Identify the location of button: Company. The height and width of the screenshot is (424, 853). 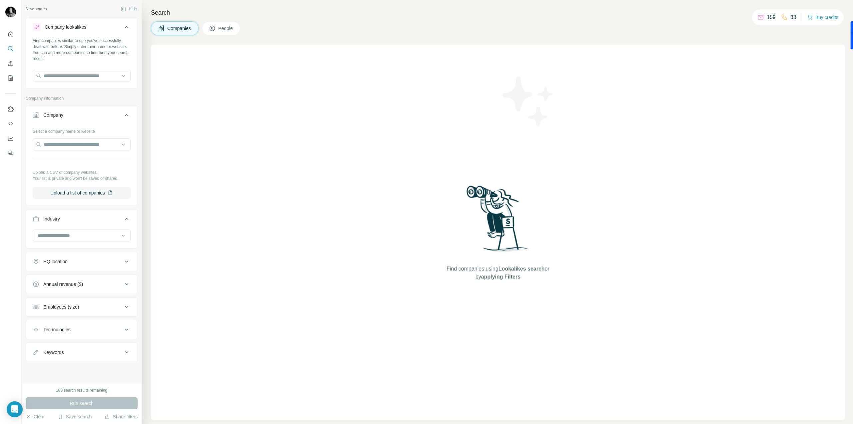
(82, 116).